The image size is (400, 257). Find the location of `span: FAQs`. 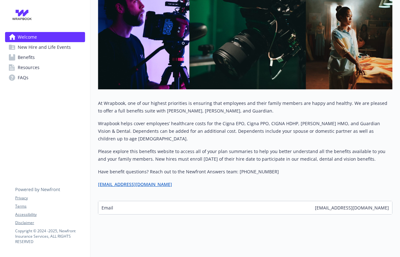

span: FAQs is located at coordinates (23, 78).